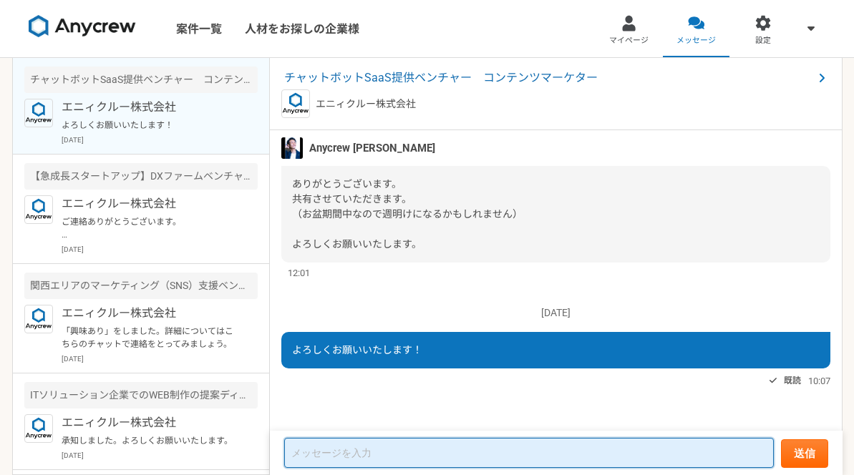 The image size is (854, 475). Describe the element at coordinates (818, 381) in the screenshot. I see `span: 10:07` at that location.